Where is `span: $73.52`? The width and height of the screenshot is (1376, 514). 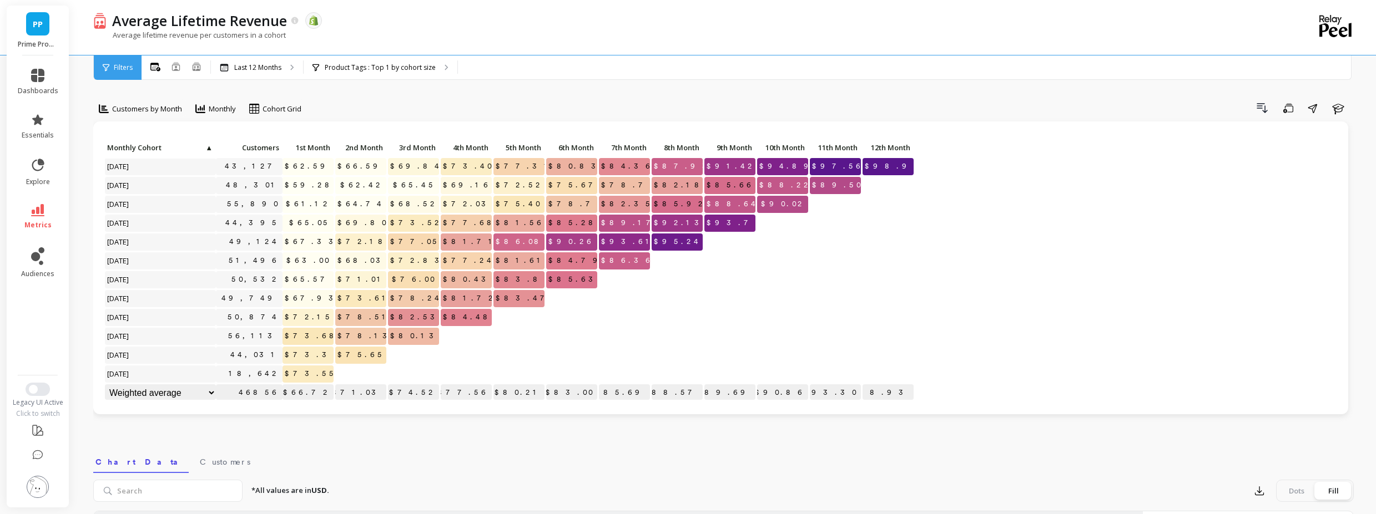
span: $73.52 is located at coordinates (416, 223).